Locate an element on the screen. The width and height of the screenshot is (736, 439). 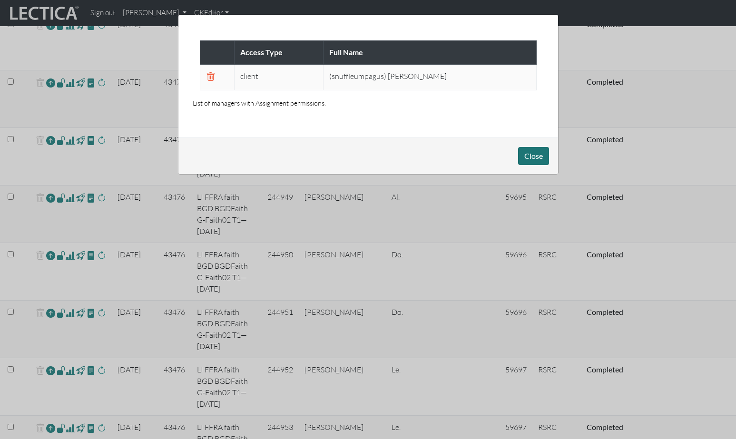
p: List of managers with Assignment permissions. is located at coordinates (368, 103).